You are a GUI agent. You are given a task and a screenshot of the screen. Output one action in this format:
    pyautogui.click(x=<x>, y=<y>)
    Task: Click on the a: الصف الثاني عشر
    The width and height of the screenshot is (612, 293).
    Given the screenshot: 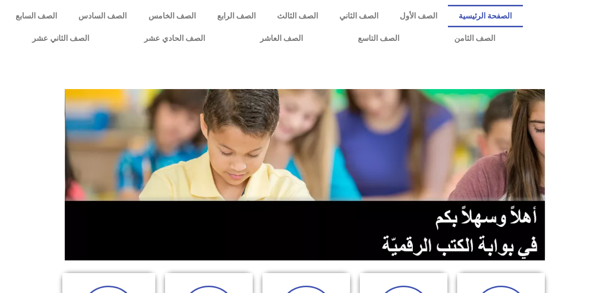 What is the action you would take?
    pyautogui.click(x=61, y=38)
    